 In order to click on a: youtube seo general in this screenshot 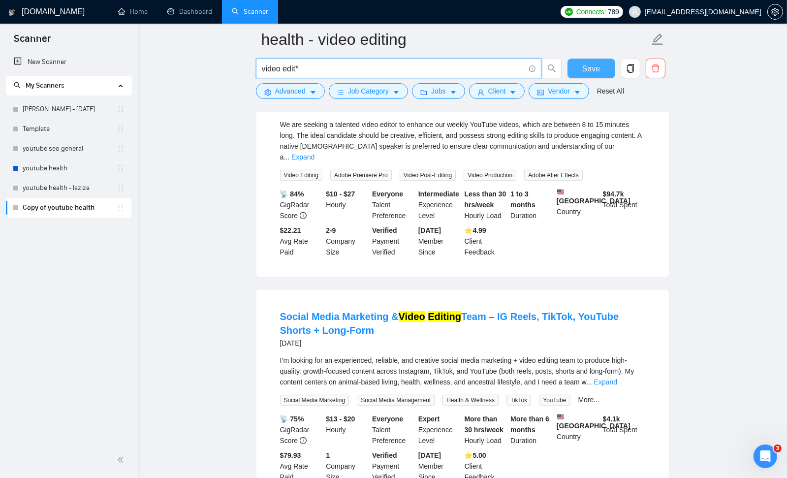, I will do `click(69, 149)`.